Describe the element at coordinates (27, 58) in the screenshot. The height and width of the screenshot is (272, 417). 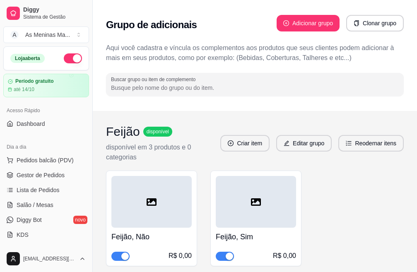
I see `div: Loja aberta` at that location.